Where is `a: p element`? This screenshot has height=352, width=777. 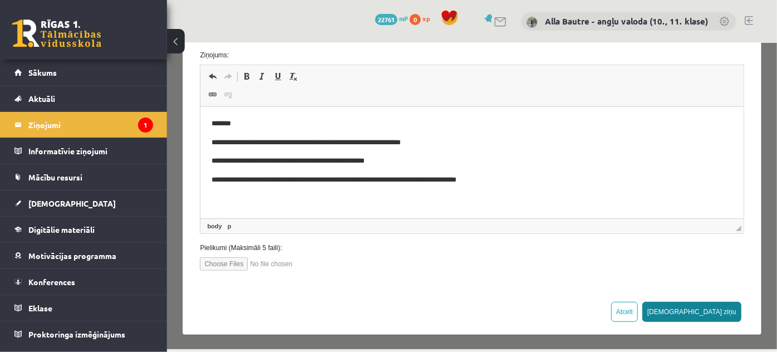 a: p element is located at coordinates (62, 183).